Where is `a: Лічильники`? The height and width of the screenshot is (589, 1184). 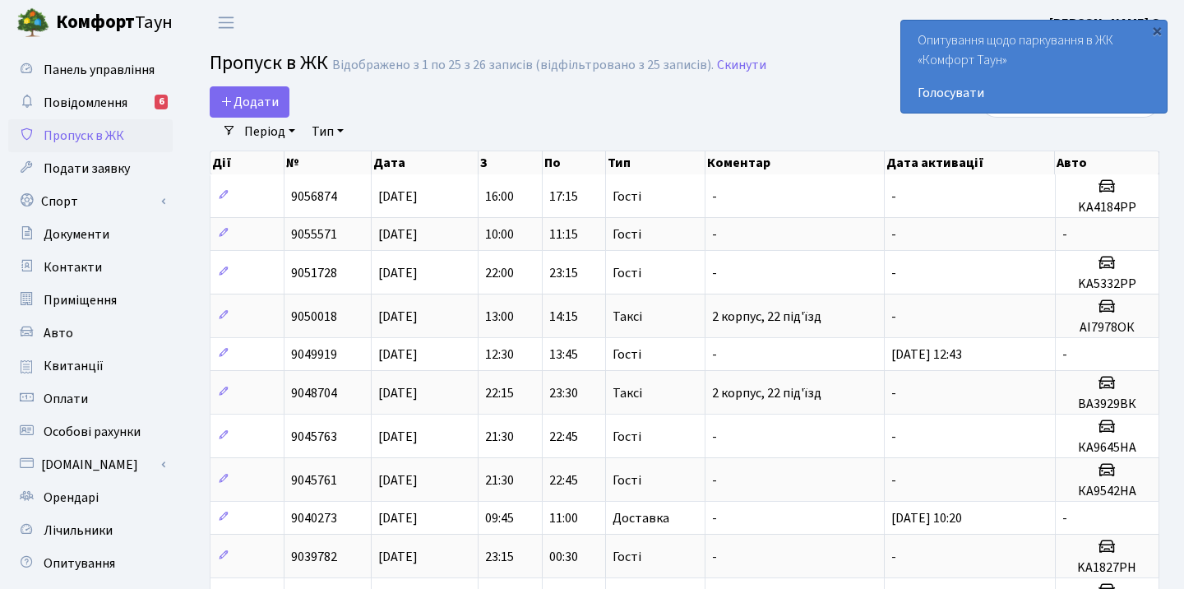
a: Лічильники is located at coordinates (90, 531).